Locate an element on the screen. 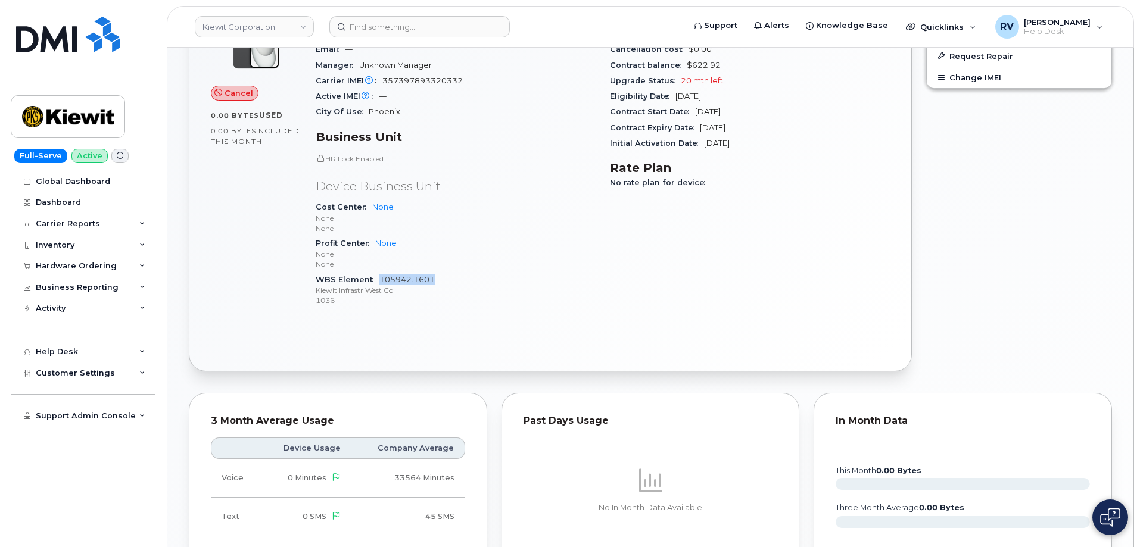 This screenshot has height=547, width=1140. span: Alerts is located at coordinates (776, 26).